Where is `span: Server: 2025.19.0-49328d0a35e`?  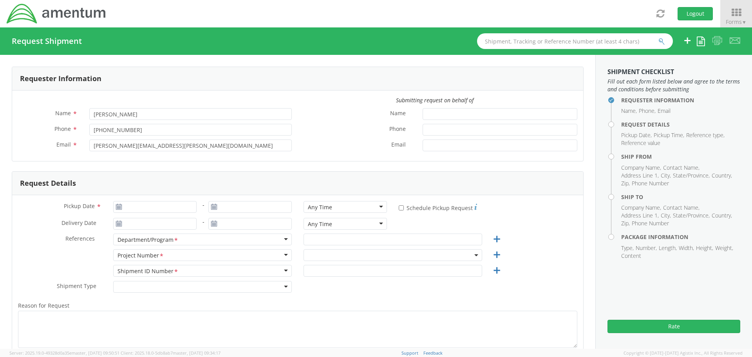
span: Server: 2025.19.0-49328d0a35e is located at coordinates (64, 353).